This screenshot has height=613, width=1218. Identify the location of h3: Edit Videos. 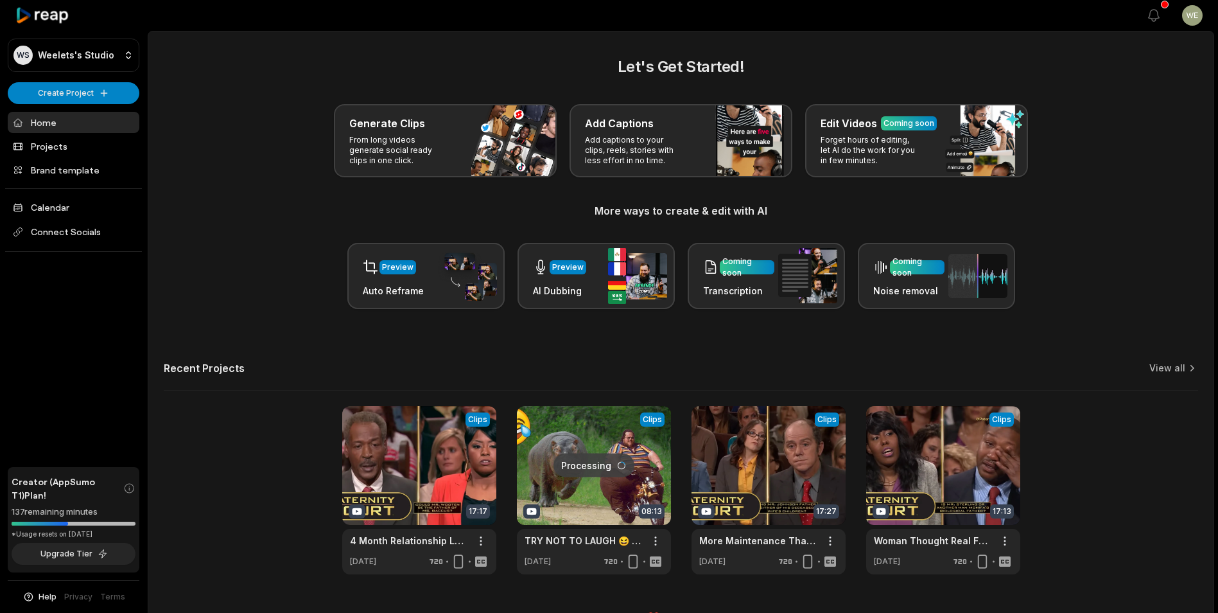
(849, 123).